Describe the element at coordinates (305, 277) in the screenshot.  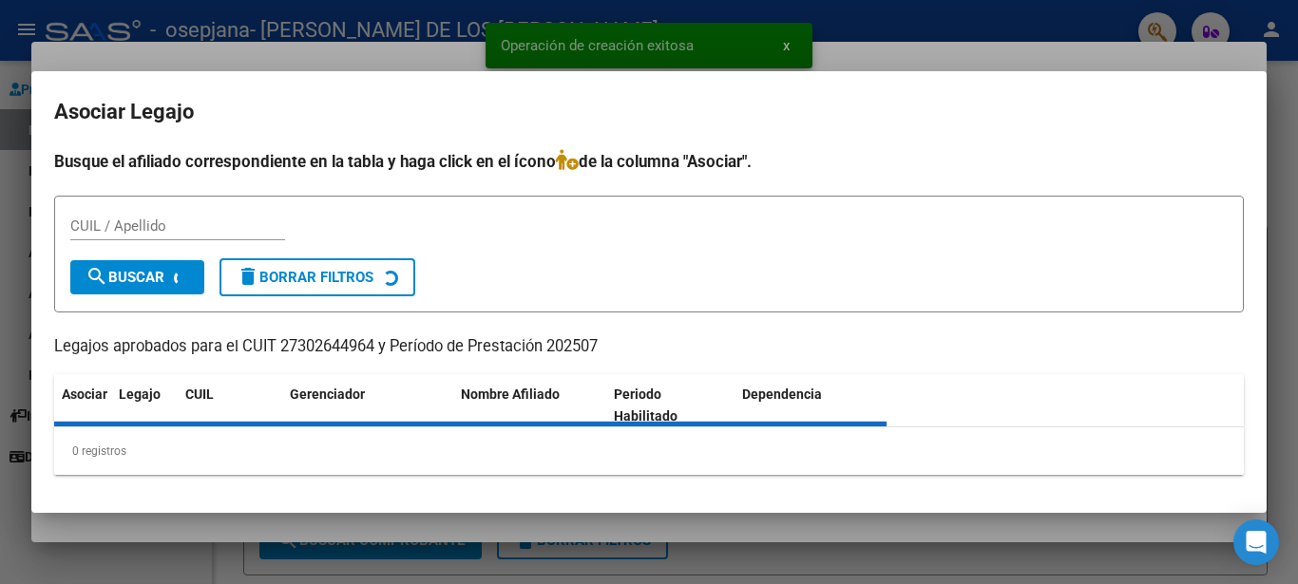
I see `span: Borrar Filtros` at that location.